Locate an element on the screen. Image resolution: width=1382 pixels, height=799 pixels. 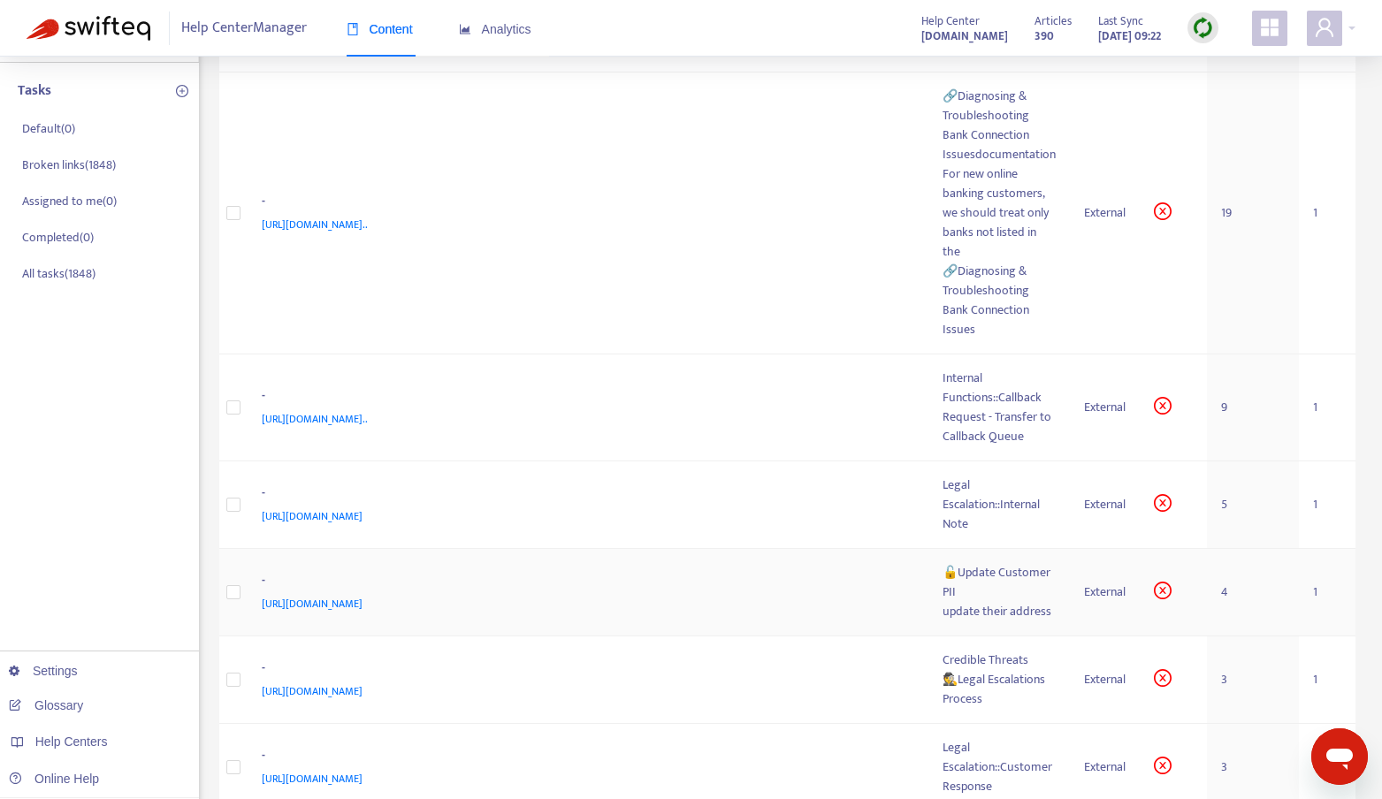
div: 🔗Diagnosing & Troubleshooting Bank Connection Issuesdocumentation is located at coordinates (999, 126).